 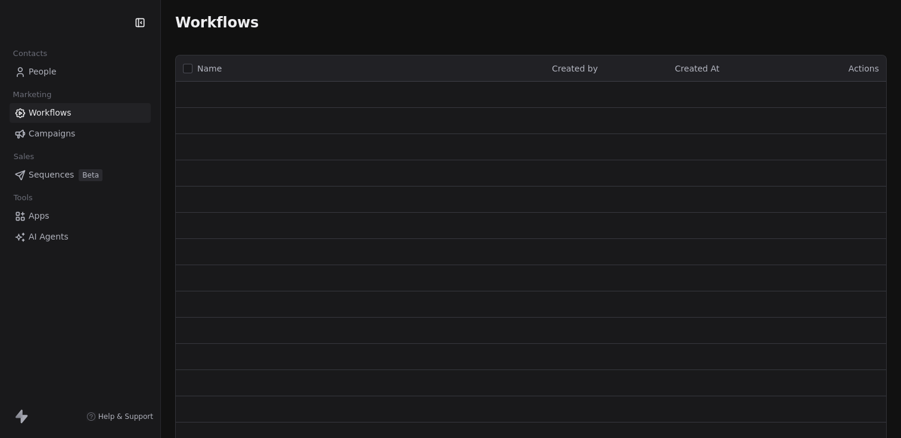 I want to click on span: Apps, so click(x=39, y=216).